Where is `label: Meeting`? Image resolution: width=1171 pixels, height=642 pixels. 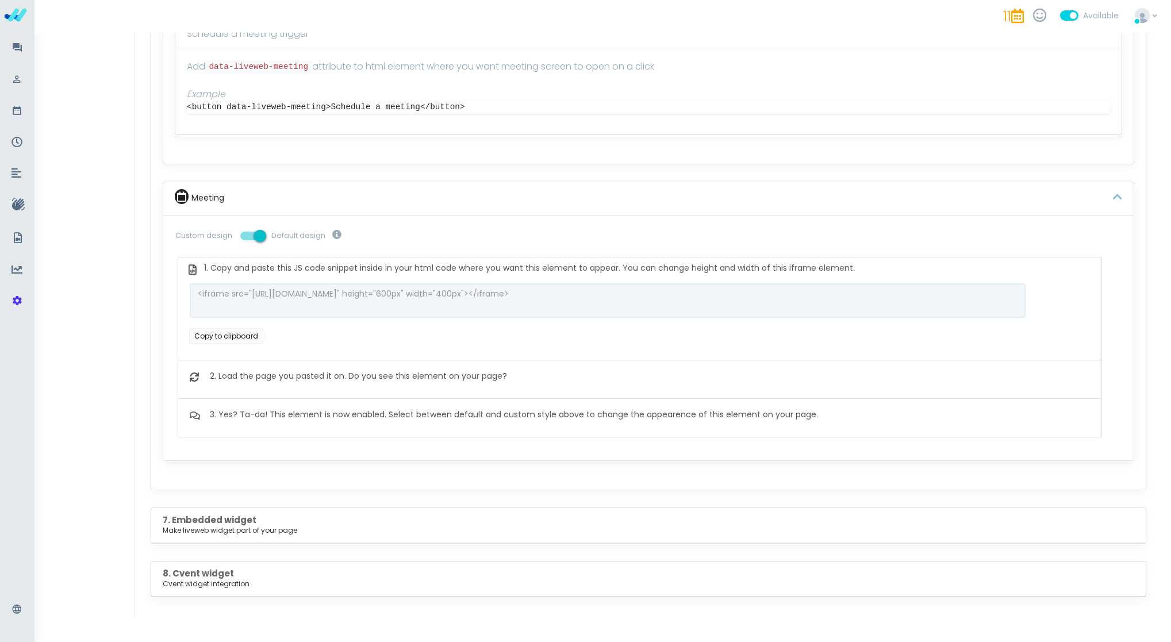 label: Meeting is located at coordinates (208, 198).